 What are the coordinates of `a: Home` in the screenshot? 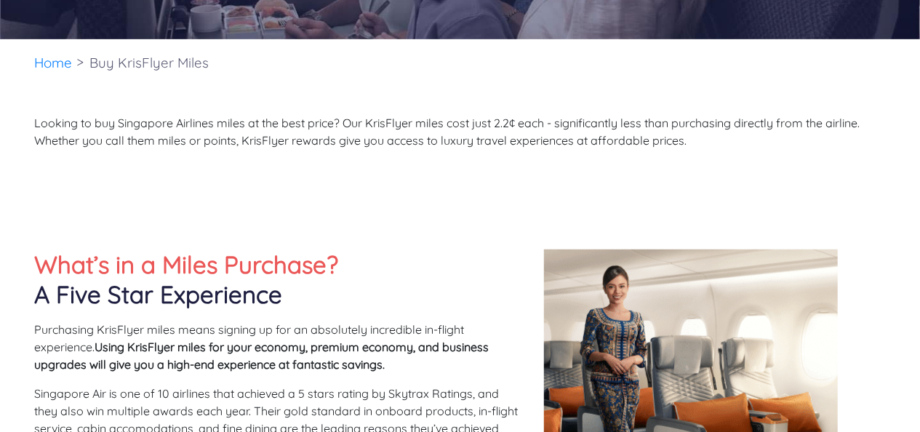 It's located at (54, 63).